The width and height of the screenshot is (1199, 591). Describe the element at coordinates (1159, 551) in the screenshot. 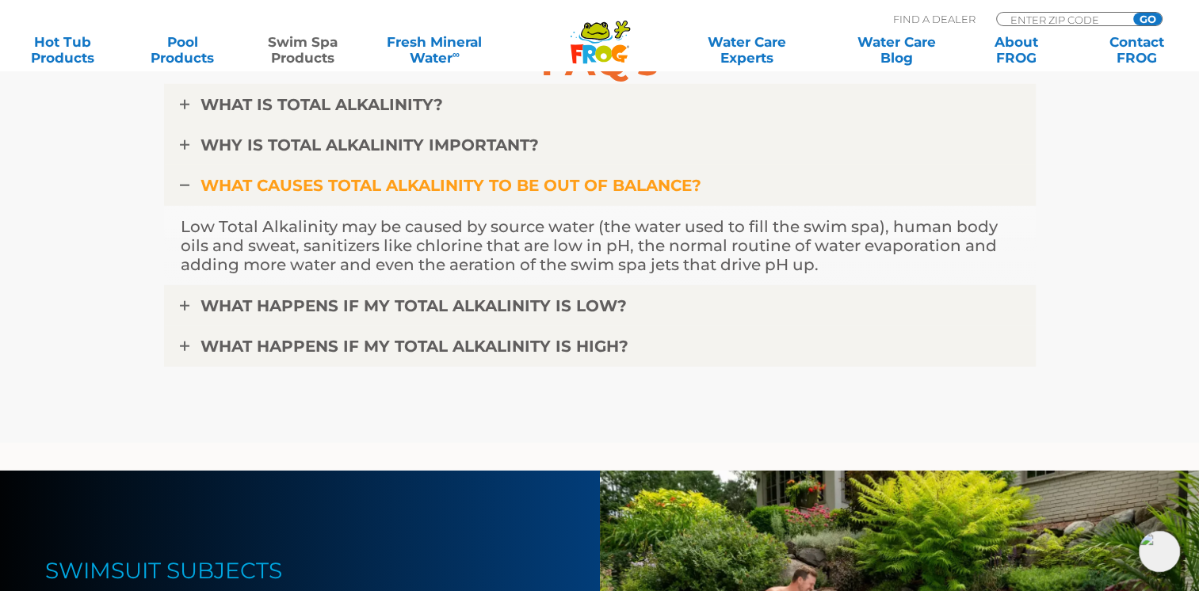

I see `img: openIcon` at that location.